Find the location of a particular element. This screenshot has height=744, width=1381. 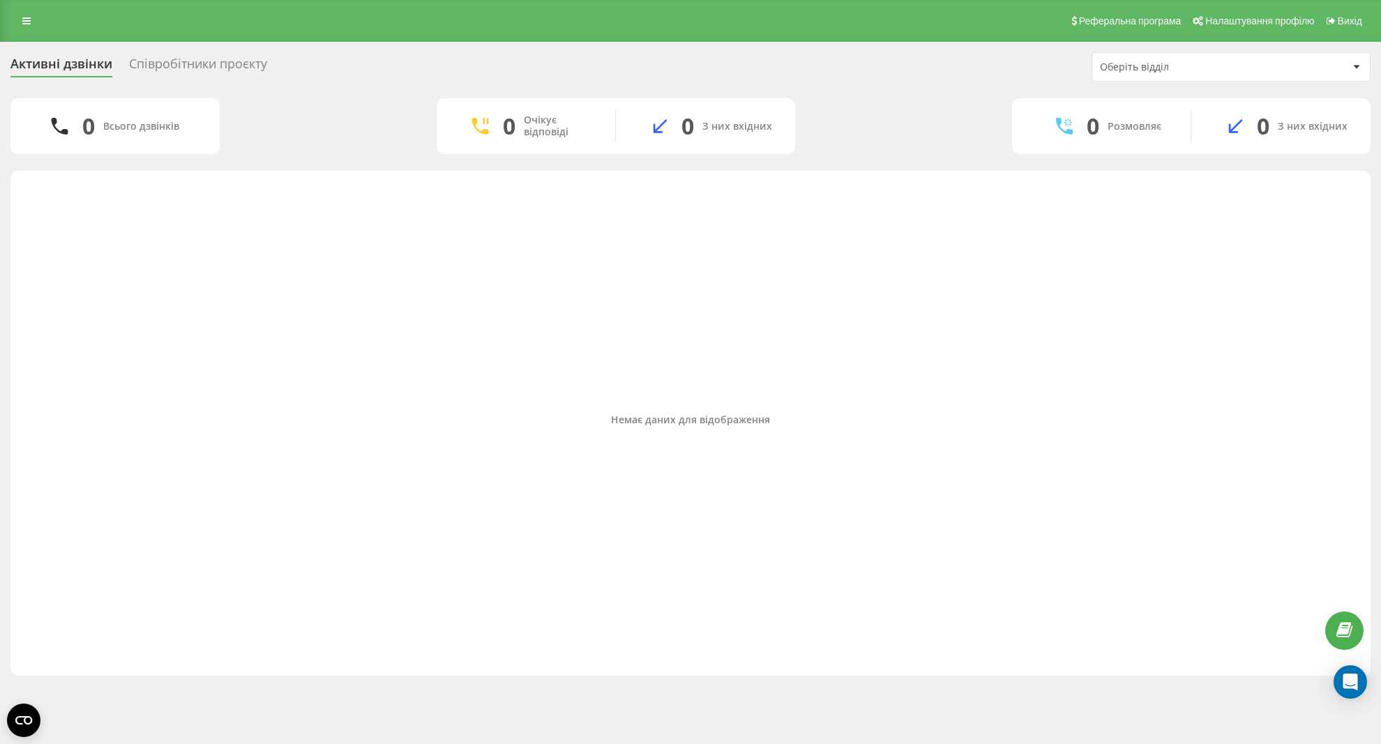

button: Open CMP widget is located at coordinates (24, 720).